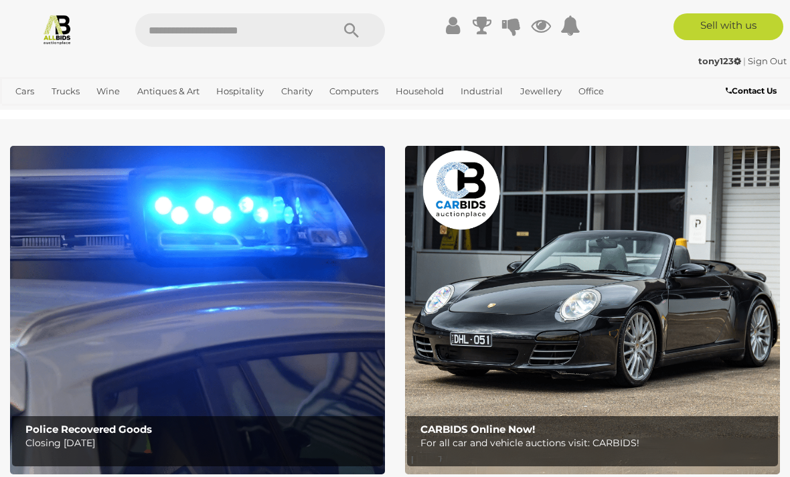 This screenshot has height=477, width=790. I want to click on a: Industrial, so click(481, 91).